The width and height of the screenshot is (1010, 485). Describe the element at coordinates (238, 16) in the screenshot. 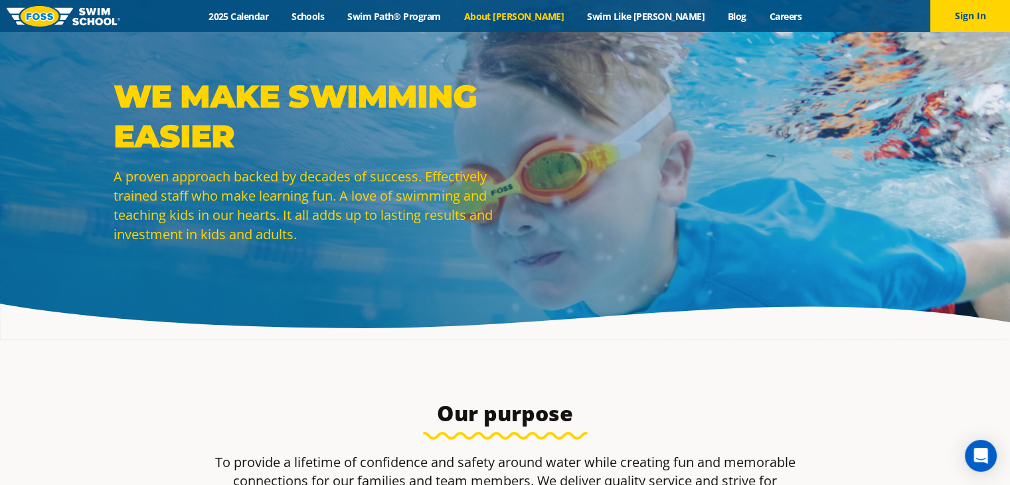

I see `a: 2025 Calendar` at that location.